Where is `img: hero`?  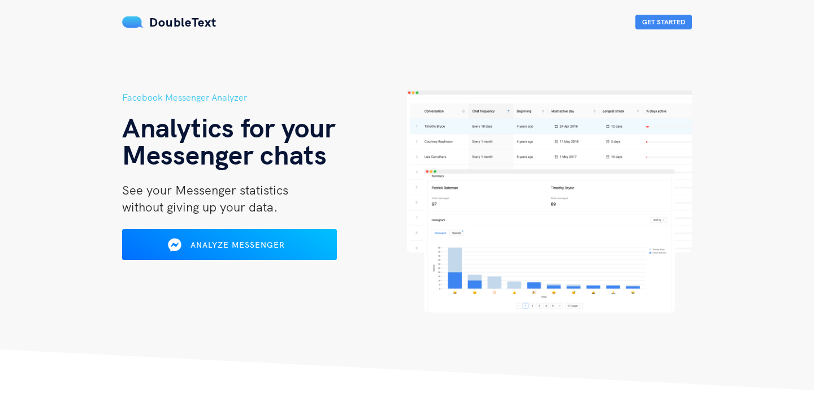 img: hero is located at coordinates (549, 201).